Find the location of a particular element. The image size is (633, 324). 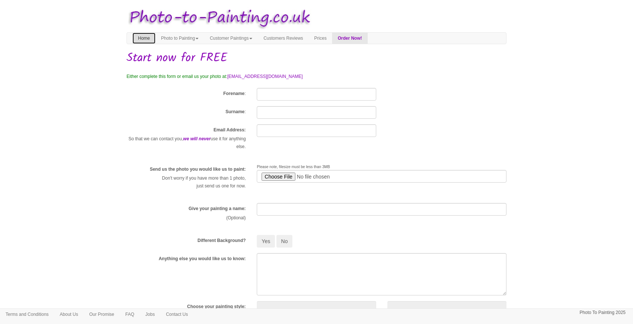

label: Anything else you would like us to know: is located at coordinates (202, 259).